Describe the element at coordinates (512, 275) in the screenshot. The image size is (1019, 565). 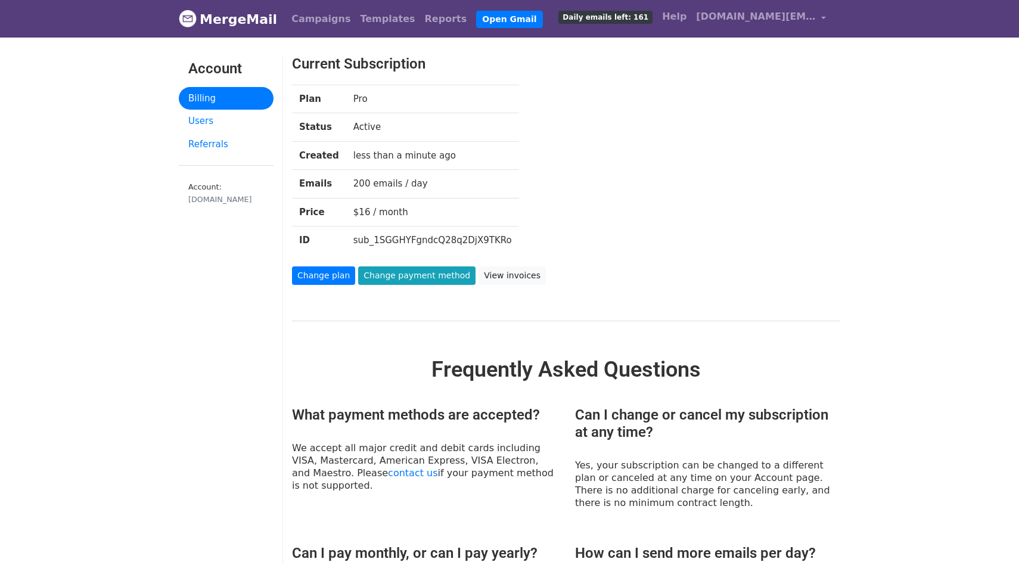
I see `a: View invoices` at that location.